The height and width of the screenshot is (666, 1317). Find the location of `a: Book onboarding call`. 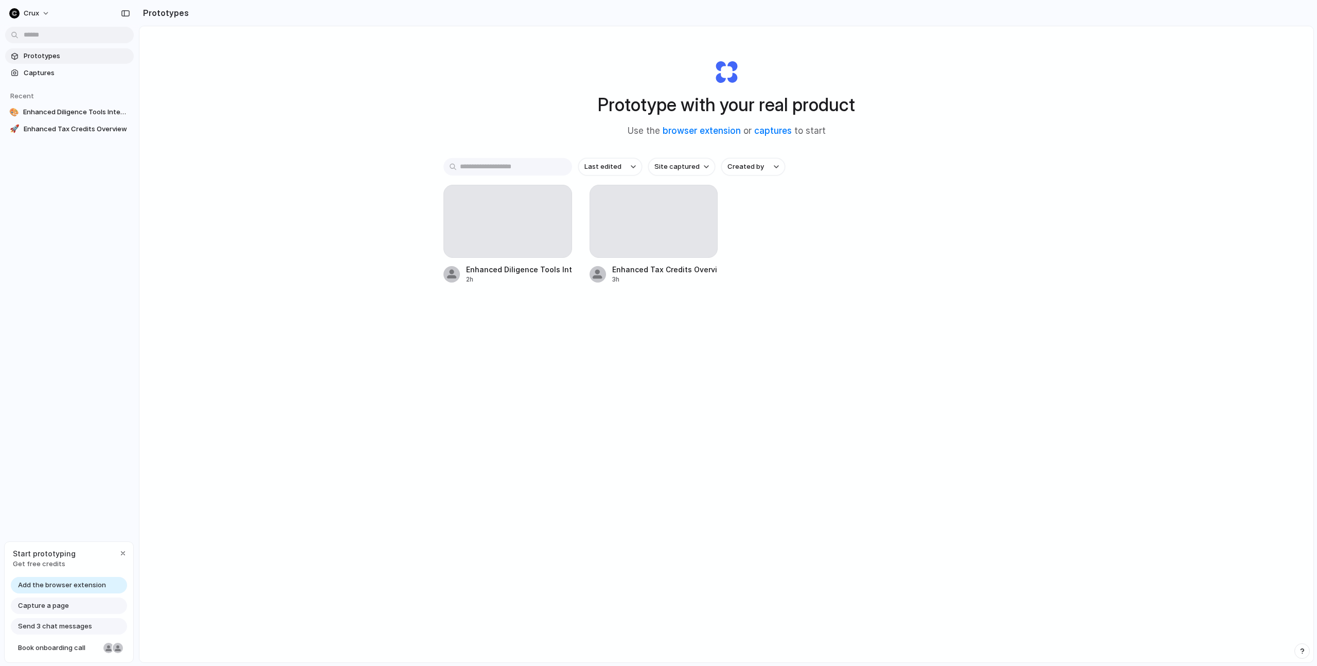

a: Book onboarding call is located at coordinates (69, 648).